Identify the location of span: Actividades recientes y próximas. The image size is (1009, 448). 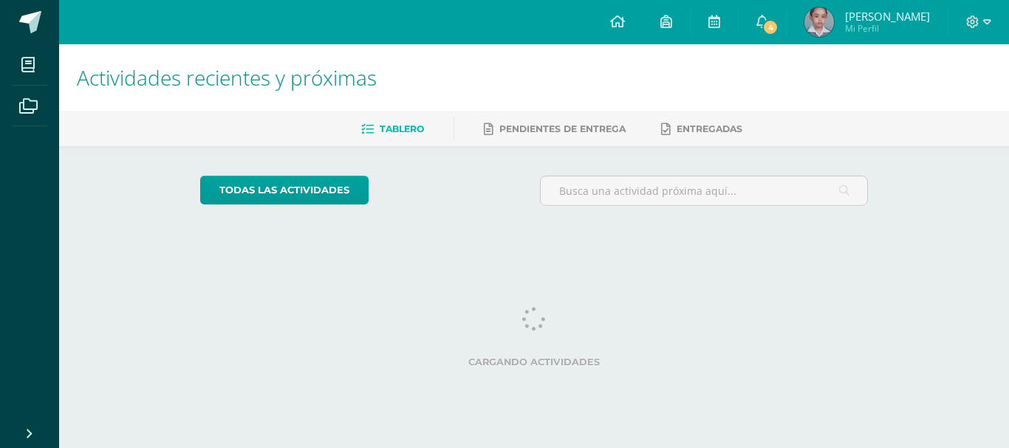
(227, 78).